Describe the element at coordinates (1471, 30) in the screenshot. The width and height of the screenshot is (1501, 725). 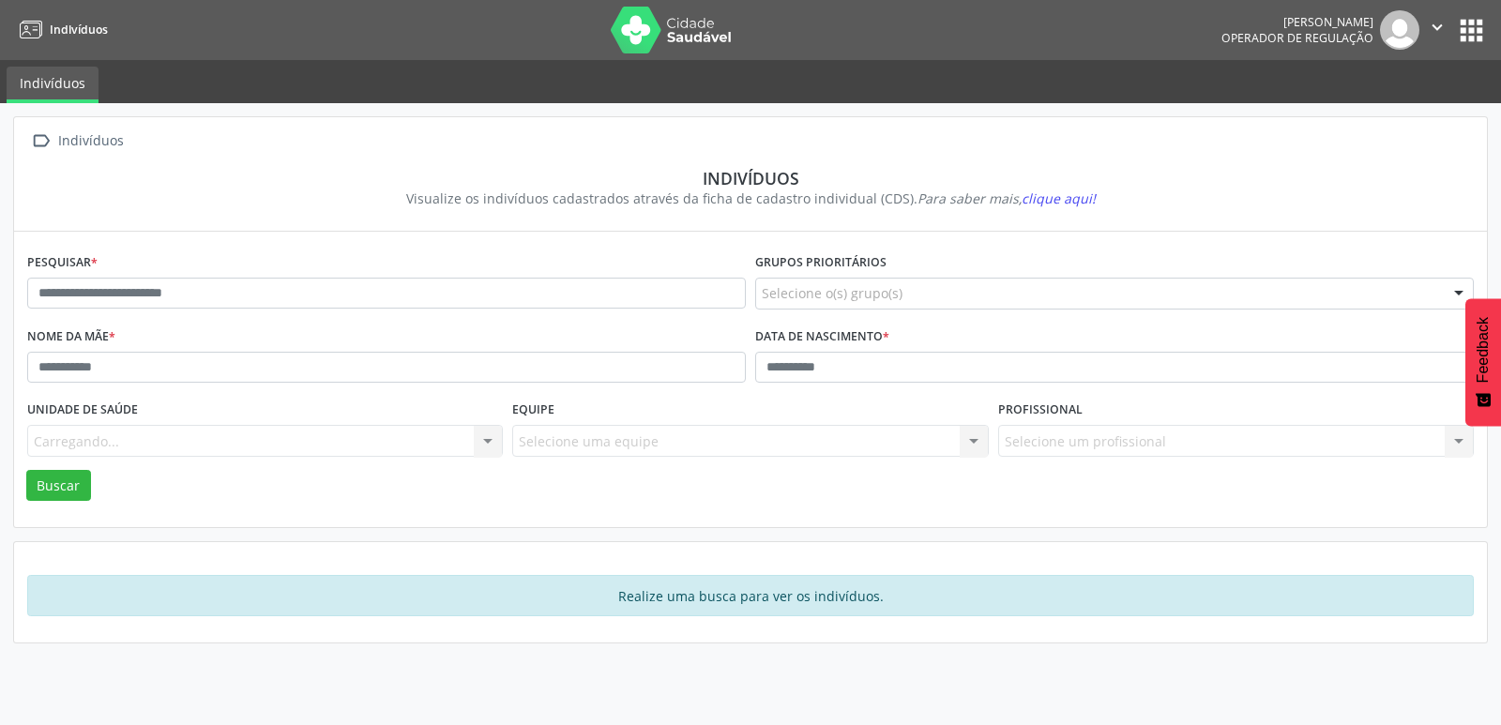
I see `button: apps` at that location.